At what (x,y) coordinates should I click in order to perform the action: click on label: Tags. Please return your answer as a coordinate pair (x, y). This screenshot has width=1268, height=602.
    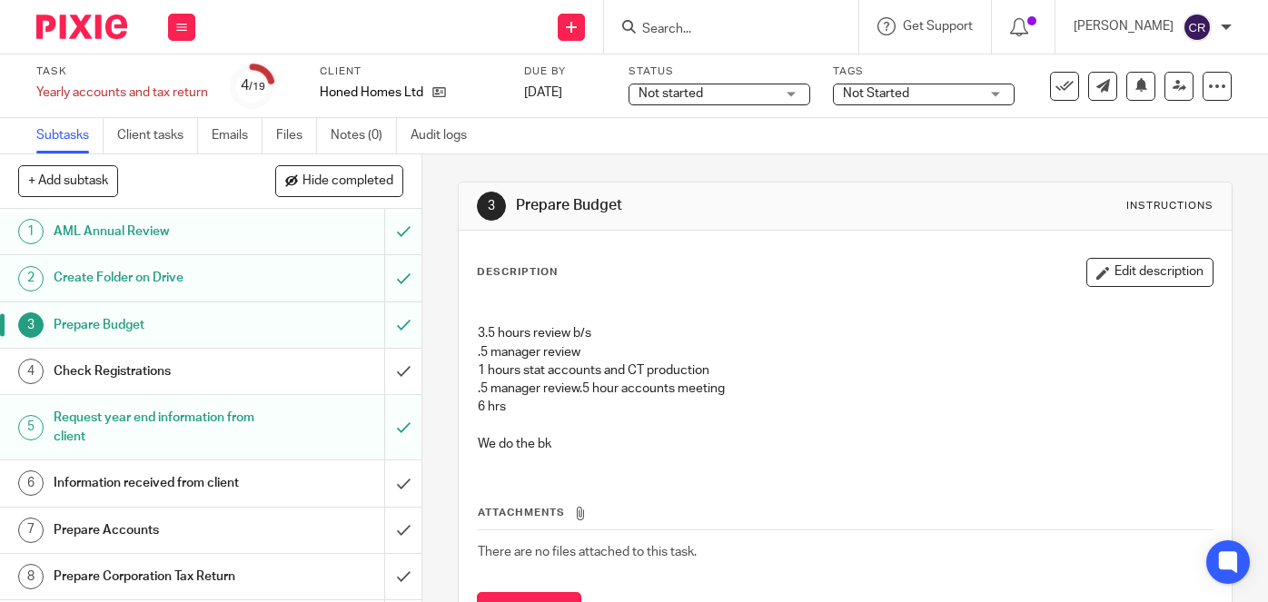
    Looking at the image, I should click on (924, 72).